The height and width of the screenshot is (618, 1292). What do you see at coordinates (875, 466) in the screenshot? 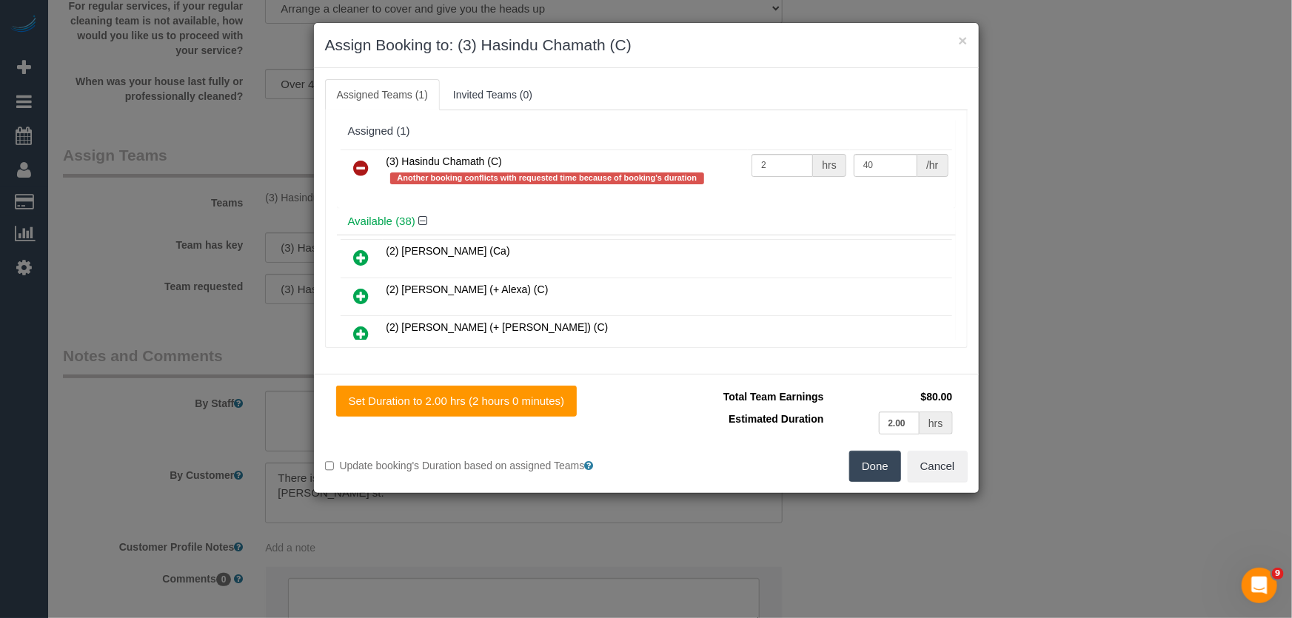
I see `button: Done` at bounding box center [875, 466].